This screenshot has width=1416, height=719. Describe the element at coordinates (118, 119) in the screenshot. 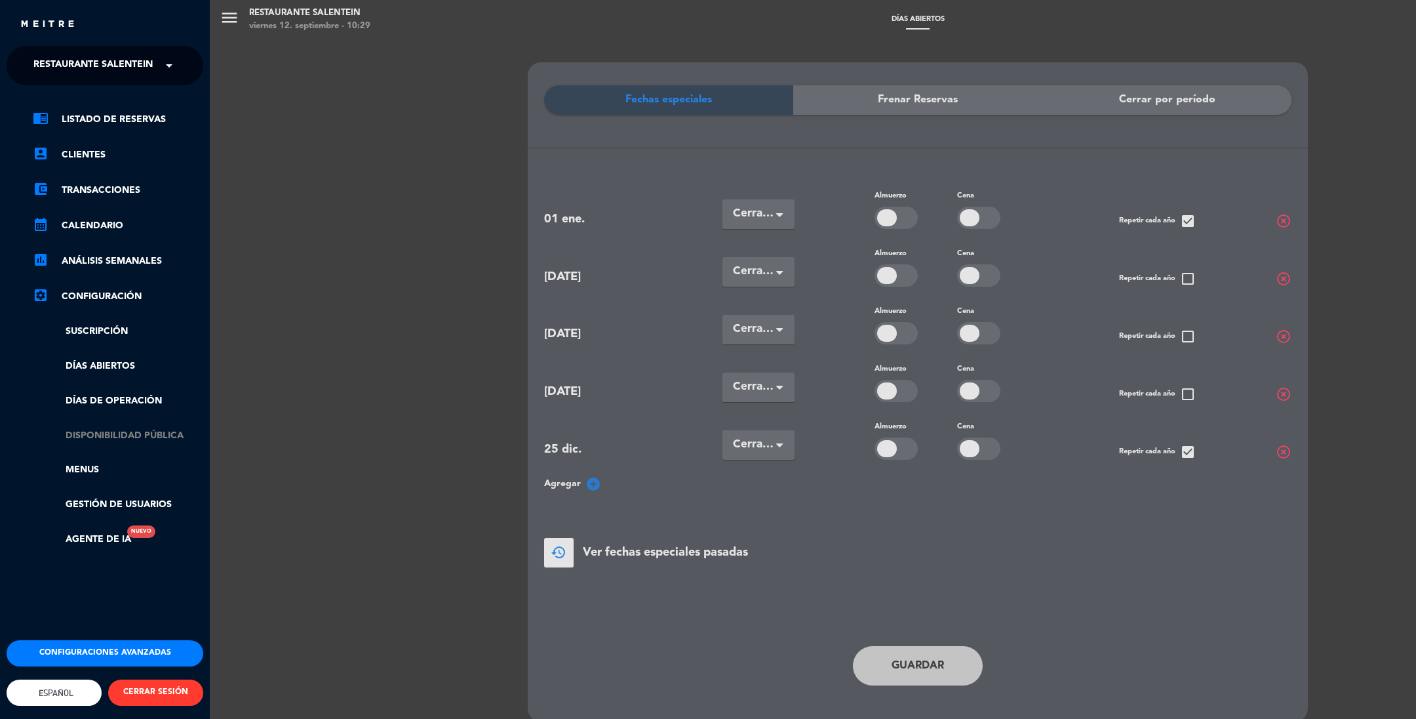

I see `a: chrome_reader_modeListado de Reservas` at that location.